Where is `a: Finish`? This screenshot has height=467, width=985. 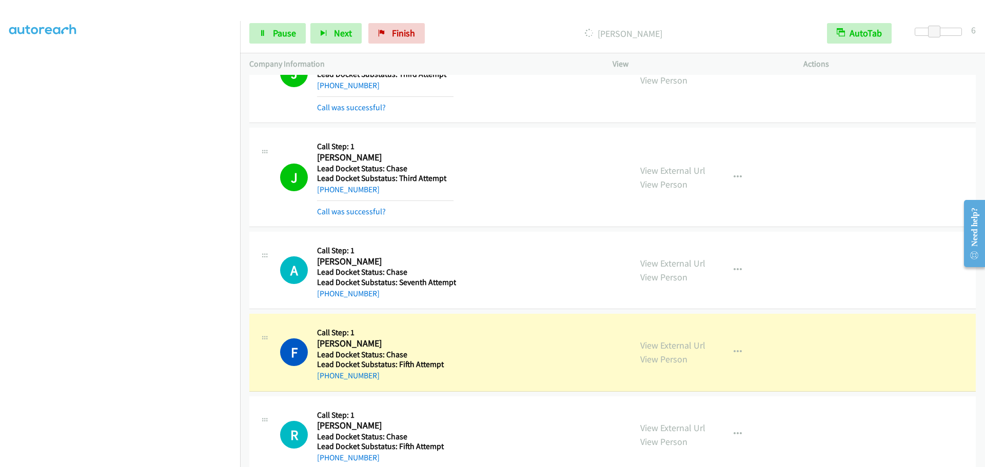
a: Finish is located at coordinates (396, 33).